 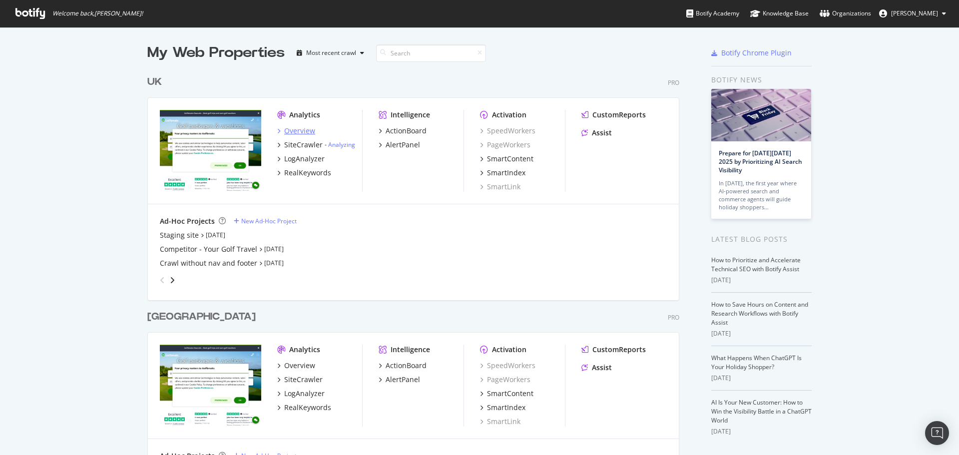 I want to click on a: AI Is Your New Customer: How to Win the Visibility Battle in a ChatGPT World, so click(x=762, y=411).